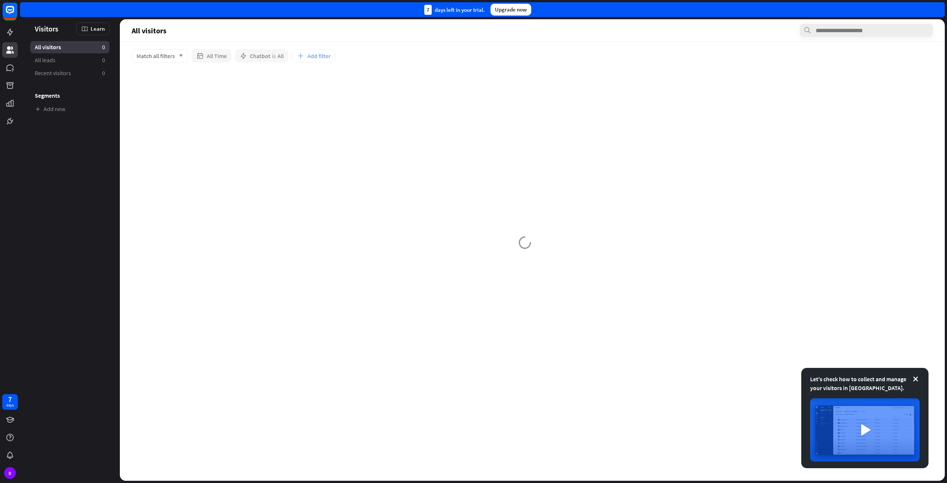 Image resolution: width=947 pixels, height=483 pixels. I want to click on span: Recent visitors, so click(53, 73).